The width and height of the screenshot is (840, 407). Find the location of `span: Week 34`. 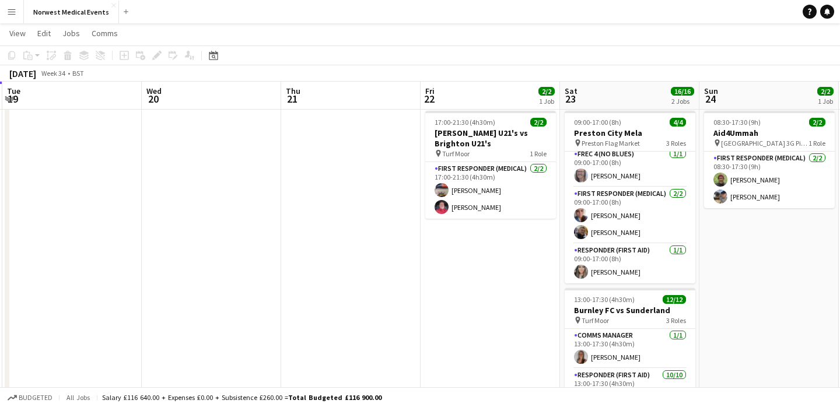

span: Week 34 is located at coordinates (53, 73).